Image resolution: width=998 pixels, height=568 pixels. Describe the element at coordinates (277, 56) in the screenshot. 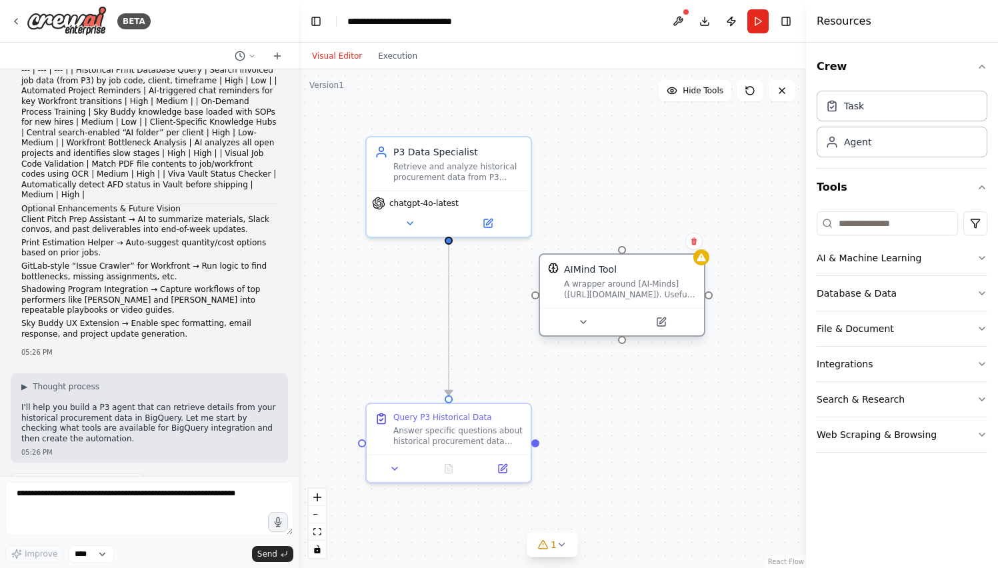

I see `button: Start a new chat` at that location.